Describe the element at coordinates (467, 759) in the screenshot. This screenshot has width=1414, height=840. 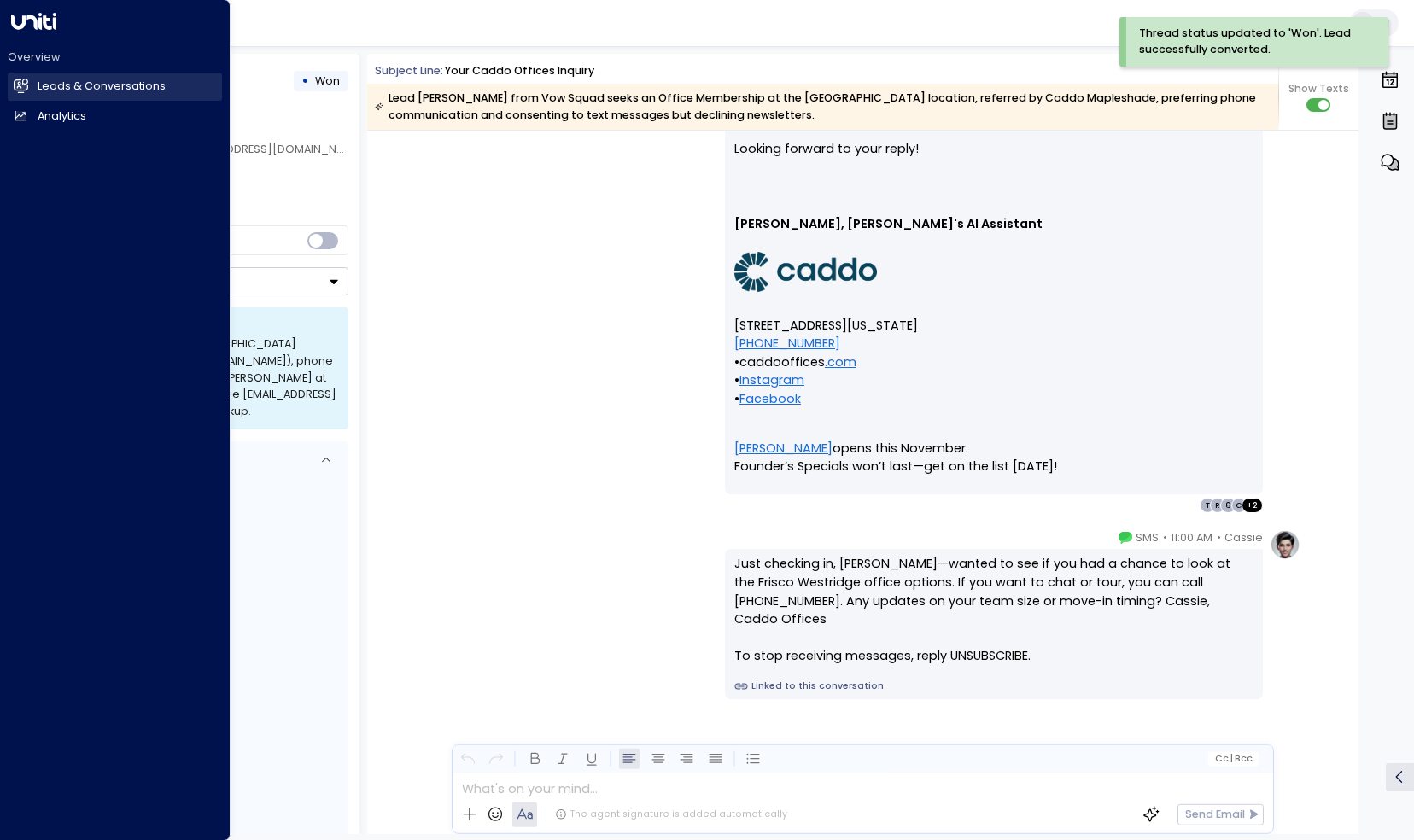
I see `button: Undo` at that location.